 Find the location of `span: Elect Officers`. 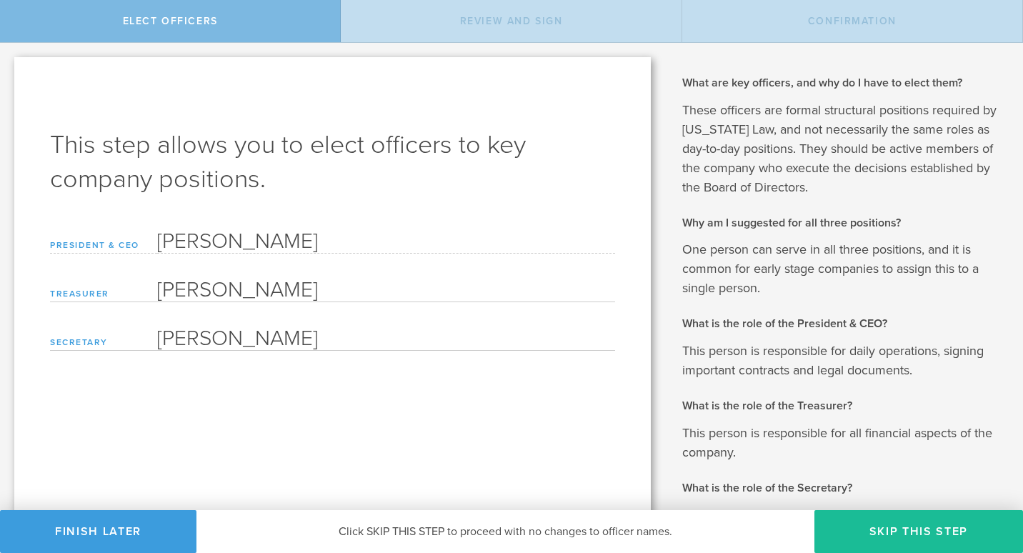

span: Elect Officers is located at coordinates (170, 21).